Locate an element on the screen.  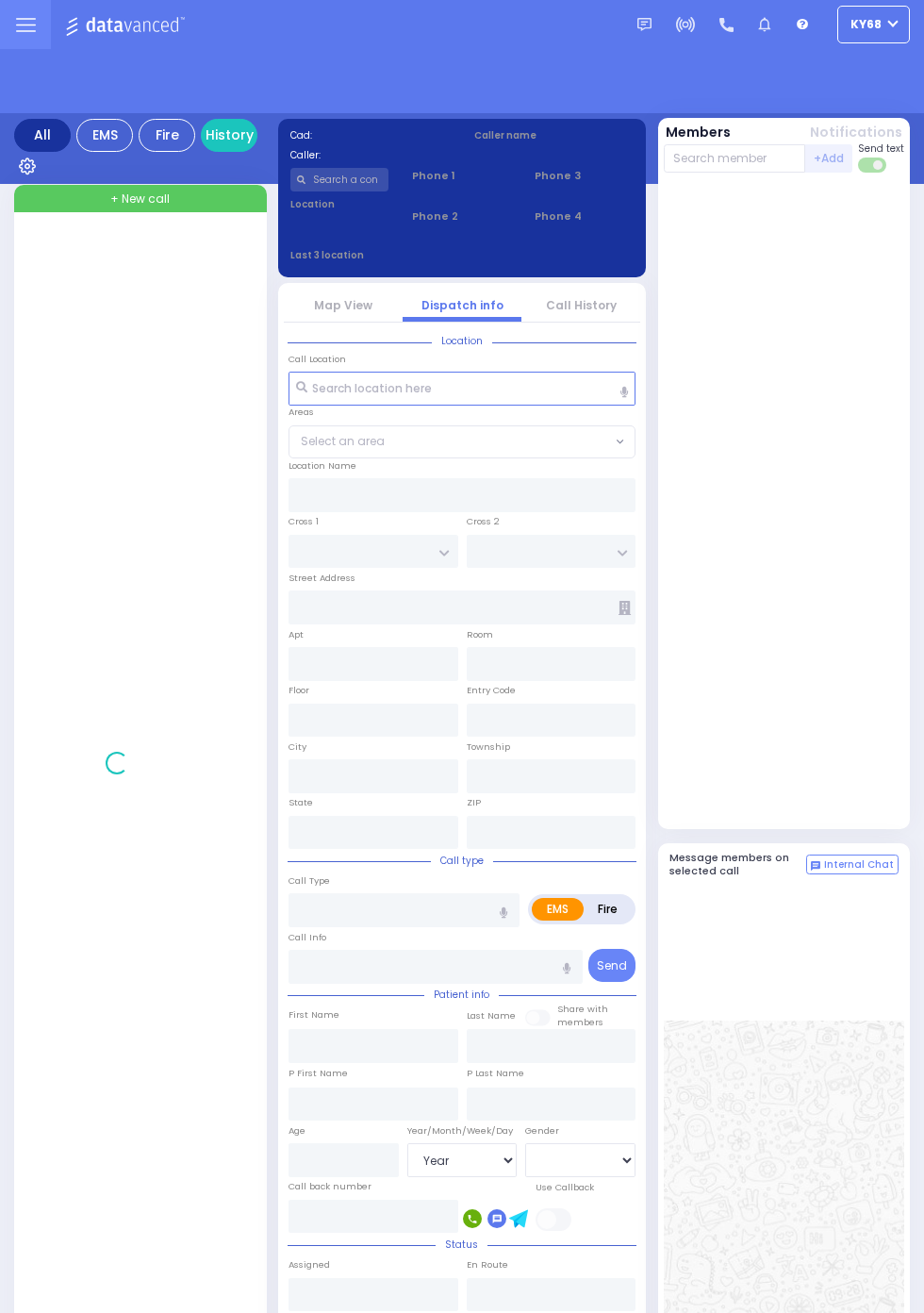
label: P First Name is located at coordinates (318, 1073).